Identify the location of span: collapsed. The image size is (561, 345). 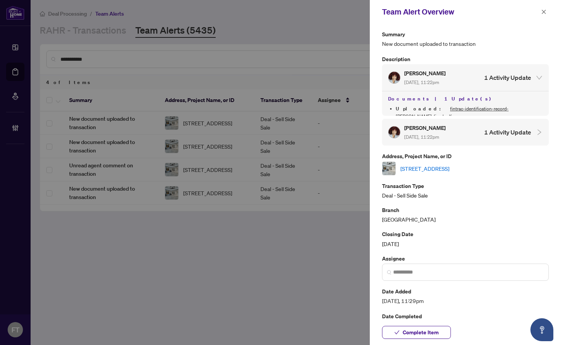
(539, 132).